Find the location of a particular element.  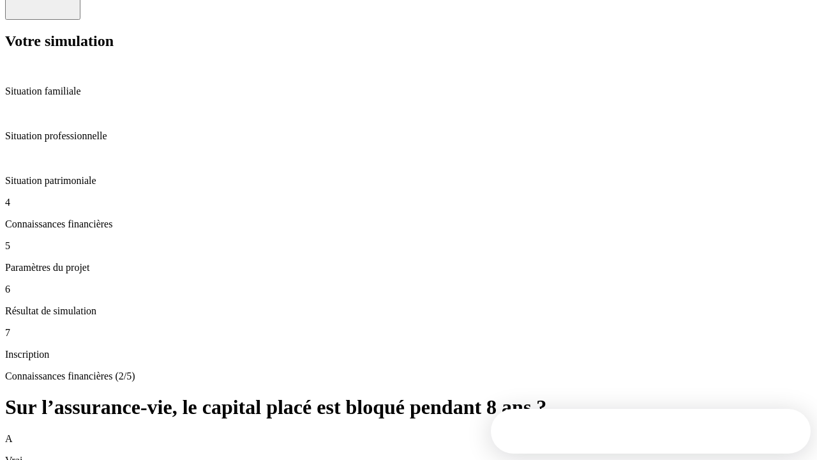

p: 7 is located at coordinates (409, 333).